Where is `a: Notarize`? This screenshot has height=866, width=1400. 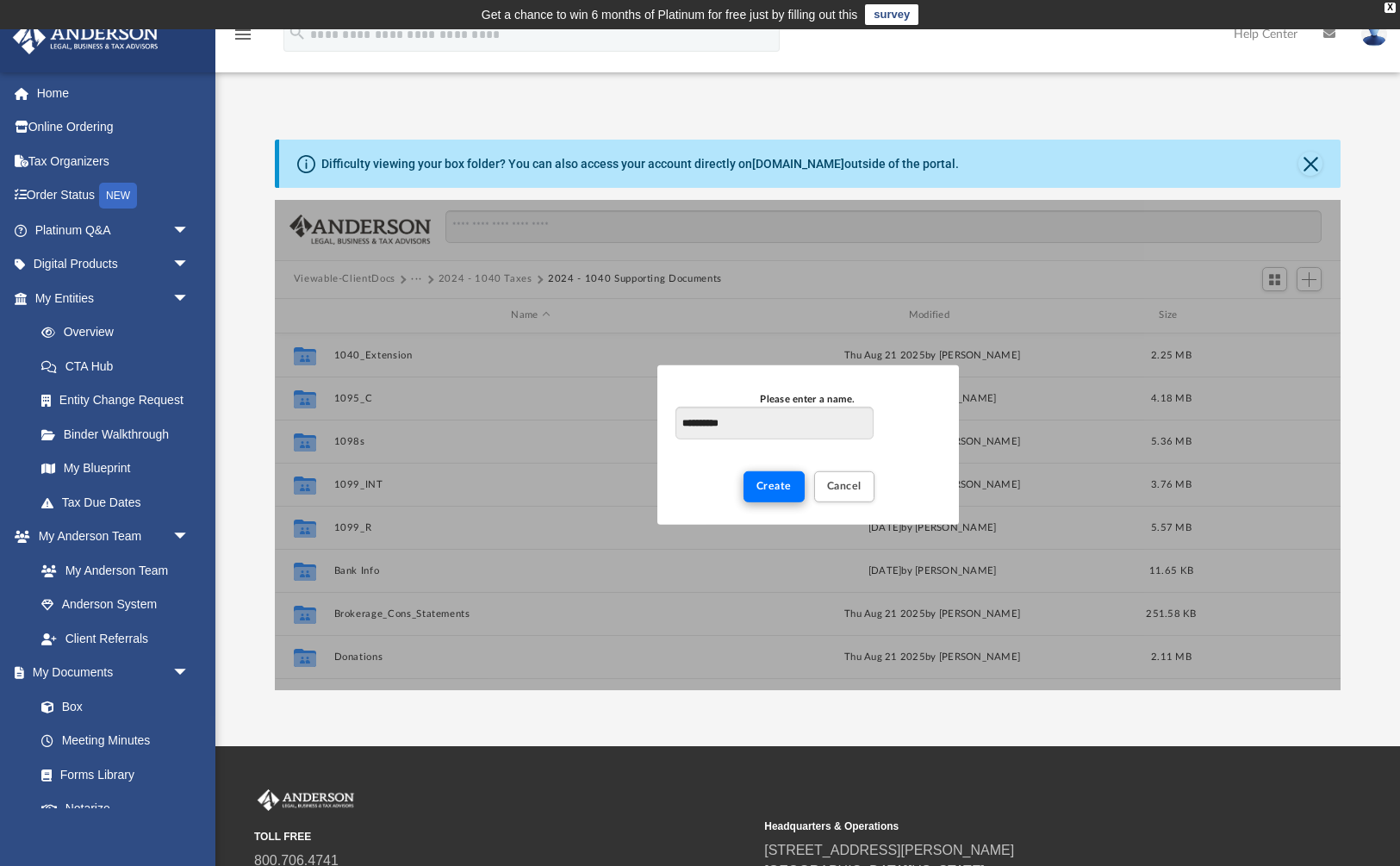 a: Notarize is located at coordinates (116, 810).